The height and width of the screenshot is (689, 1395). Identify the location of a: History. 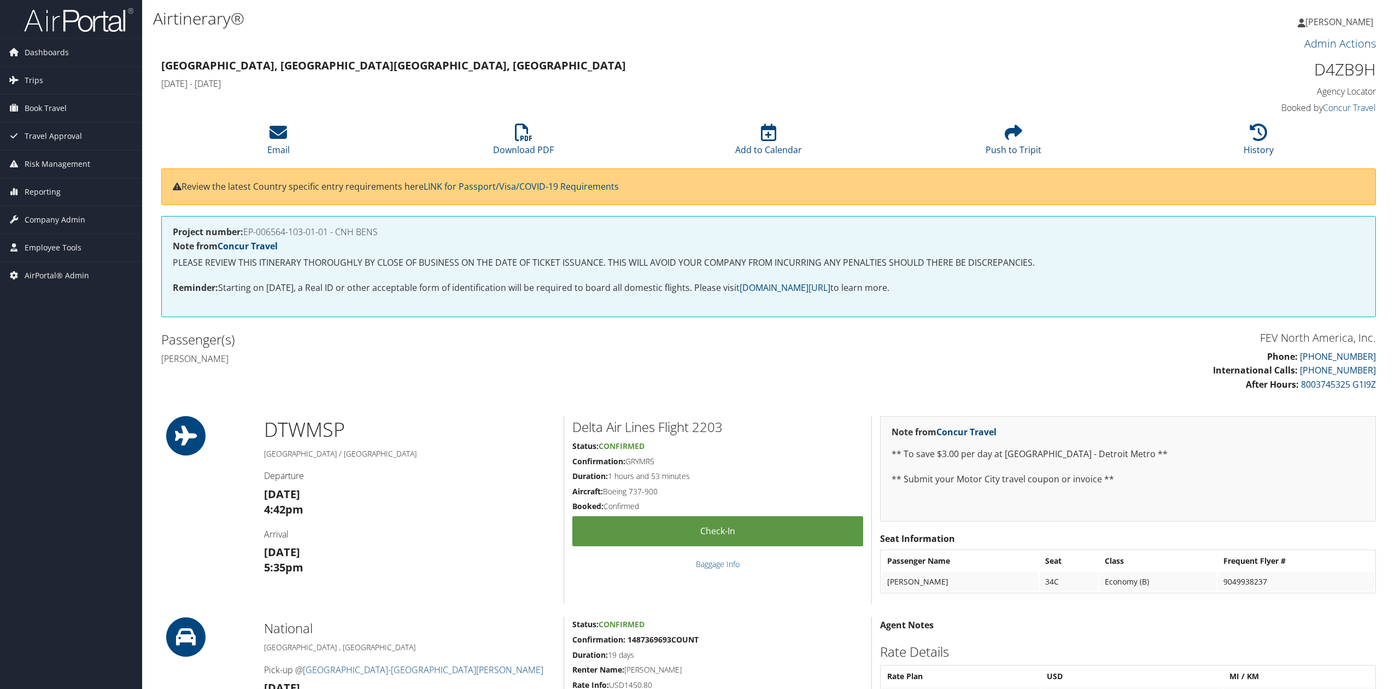
(1258, 143).